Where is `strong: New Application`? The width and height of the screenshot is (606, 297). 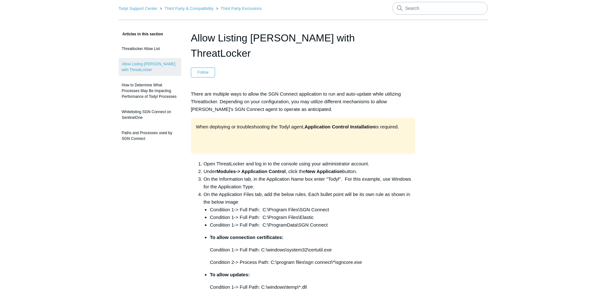
strong: New Application is located at coordinates (324, 171).